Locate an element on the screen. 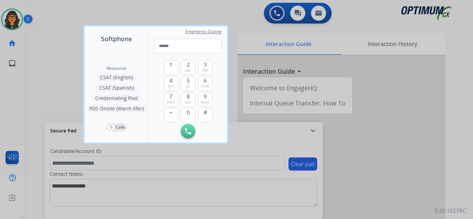  button: 1 is located at coordinates (171, 68).